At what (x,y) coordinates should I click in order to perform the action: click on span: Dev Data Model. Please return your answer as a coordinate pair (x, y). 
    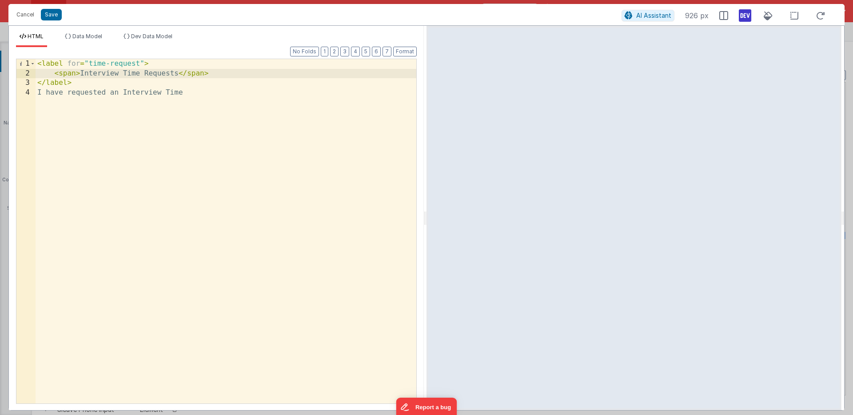
    Looking at the image, I should click on (151, 36).